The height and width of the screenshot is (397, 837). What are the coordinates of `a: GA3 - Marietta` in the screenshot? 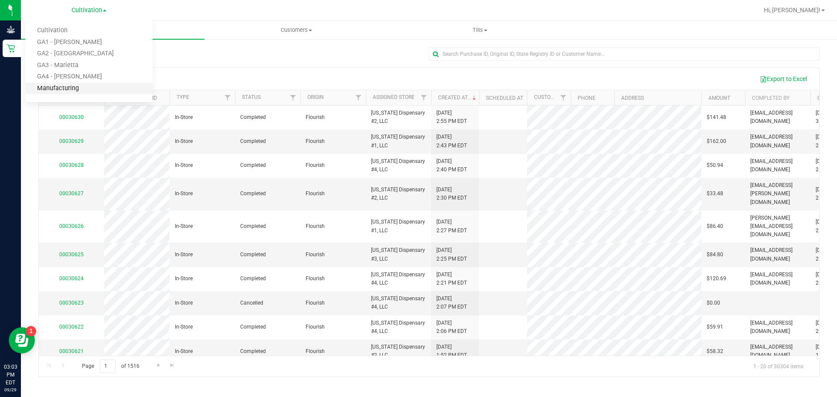 It's located at (89, 65).